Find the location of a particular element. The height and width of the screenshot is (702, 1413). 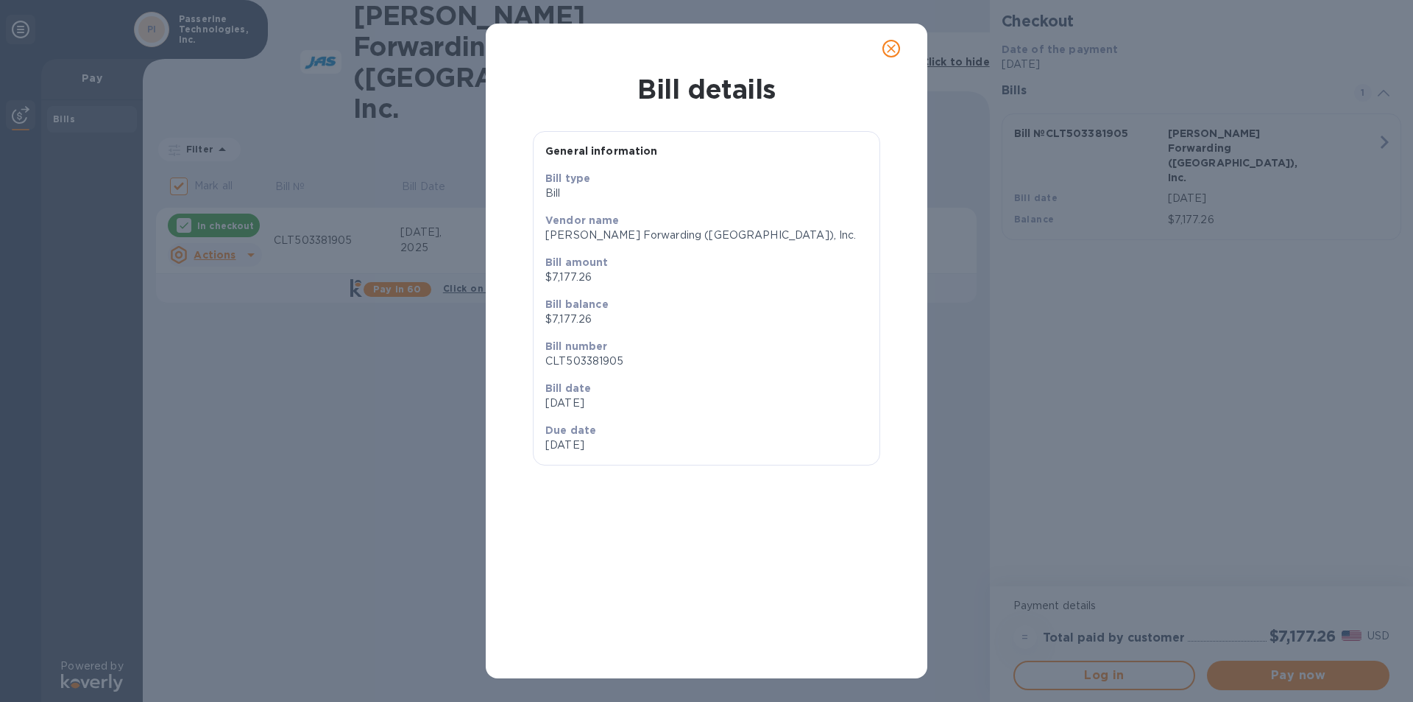

b: Vendor name is located at coordinates (582, 220).